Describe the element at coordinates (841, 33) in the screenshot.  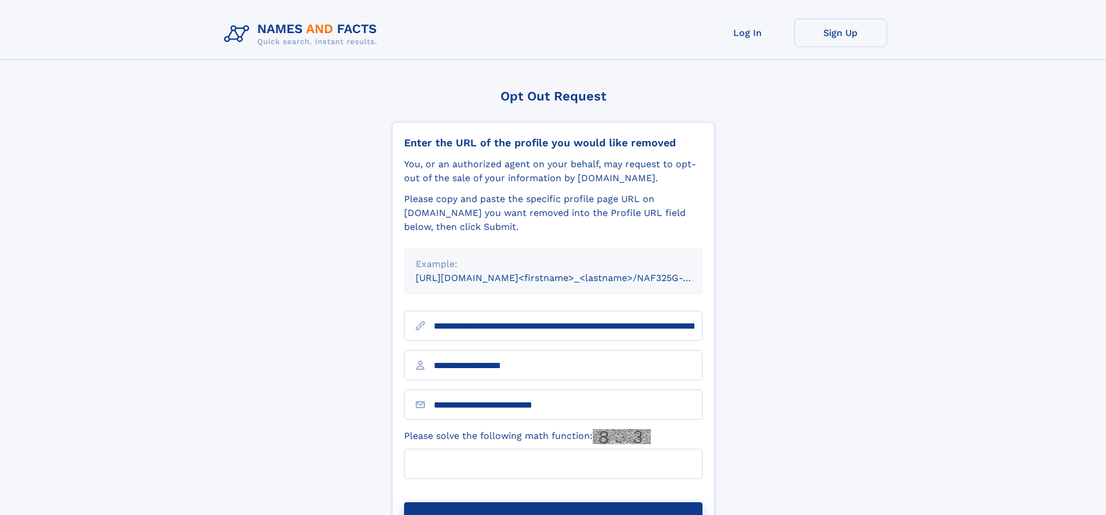
I see `a: Sign Up` at that location.